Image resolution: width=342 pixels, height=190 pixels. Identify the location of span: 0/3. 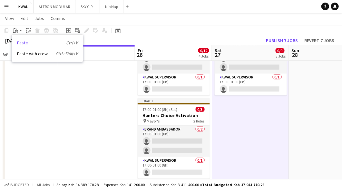
(200, 110).